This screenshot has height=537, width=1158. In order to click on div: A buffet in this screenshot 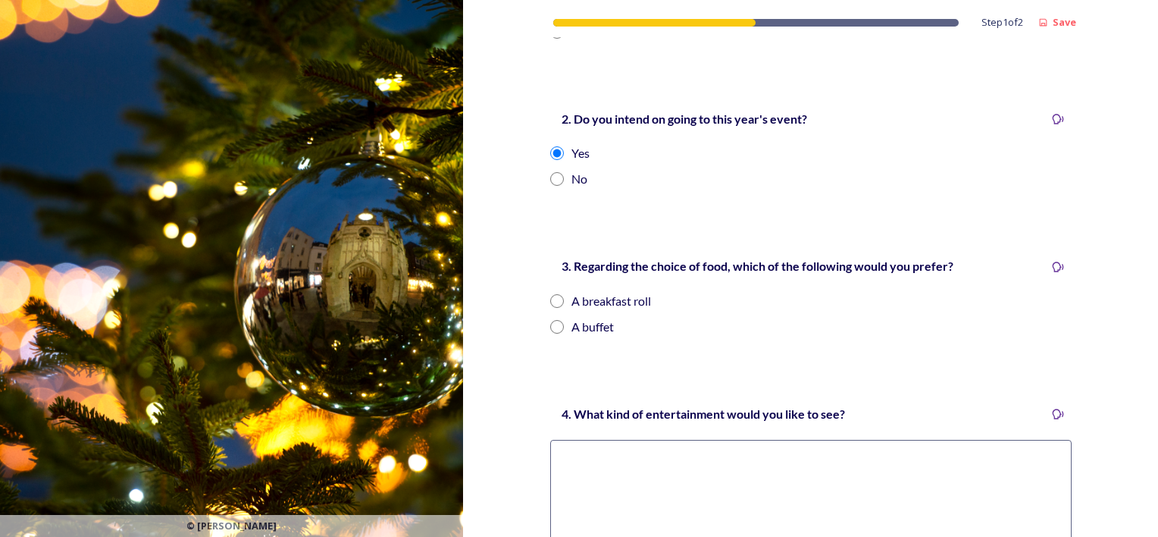, I will do `click(593, 327)`.